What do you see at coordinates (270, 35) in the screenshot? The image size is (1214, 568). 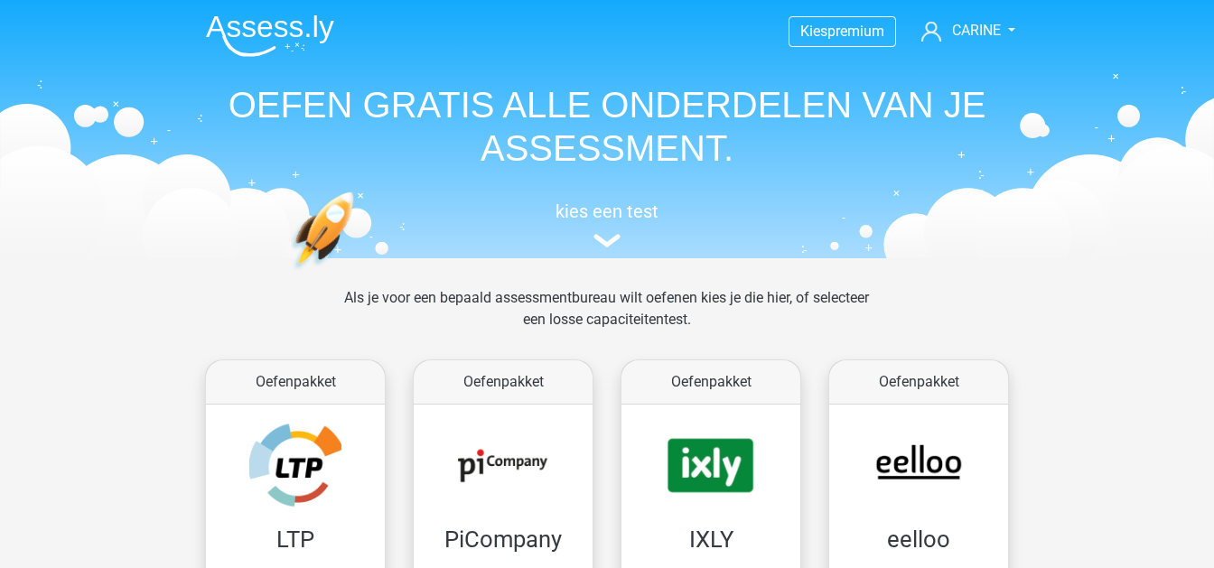 I see `img: Assessly` at bounding box center [270, 35].